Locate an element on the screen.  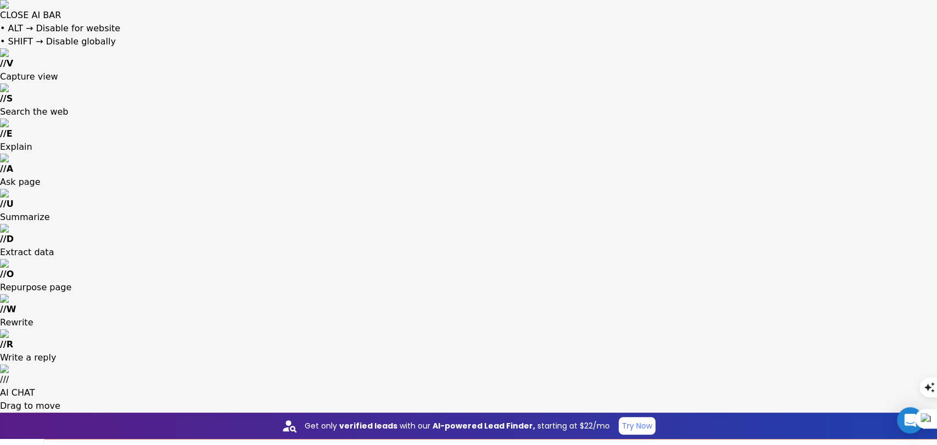
strong: AI-powered Lead Finder, is located at coordinates (483, 426).